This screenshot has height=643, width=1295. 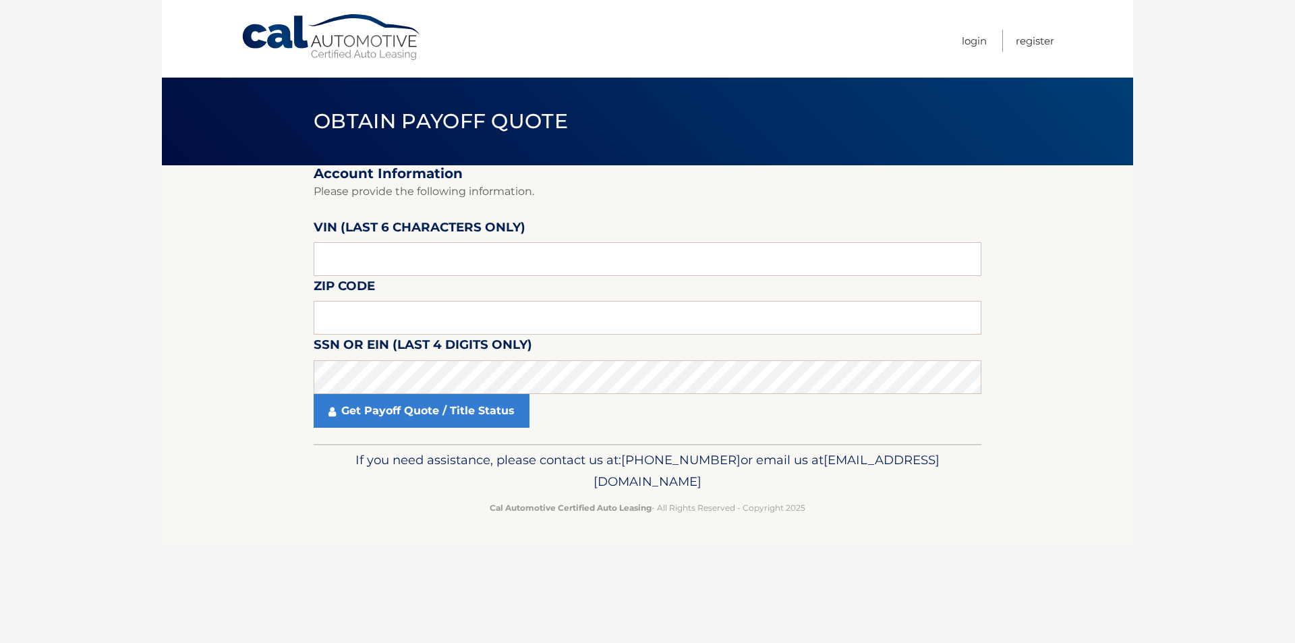 I want to click on span: Obtain Payoff Quote, so click(x=441, y=121).